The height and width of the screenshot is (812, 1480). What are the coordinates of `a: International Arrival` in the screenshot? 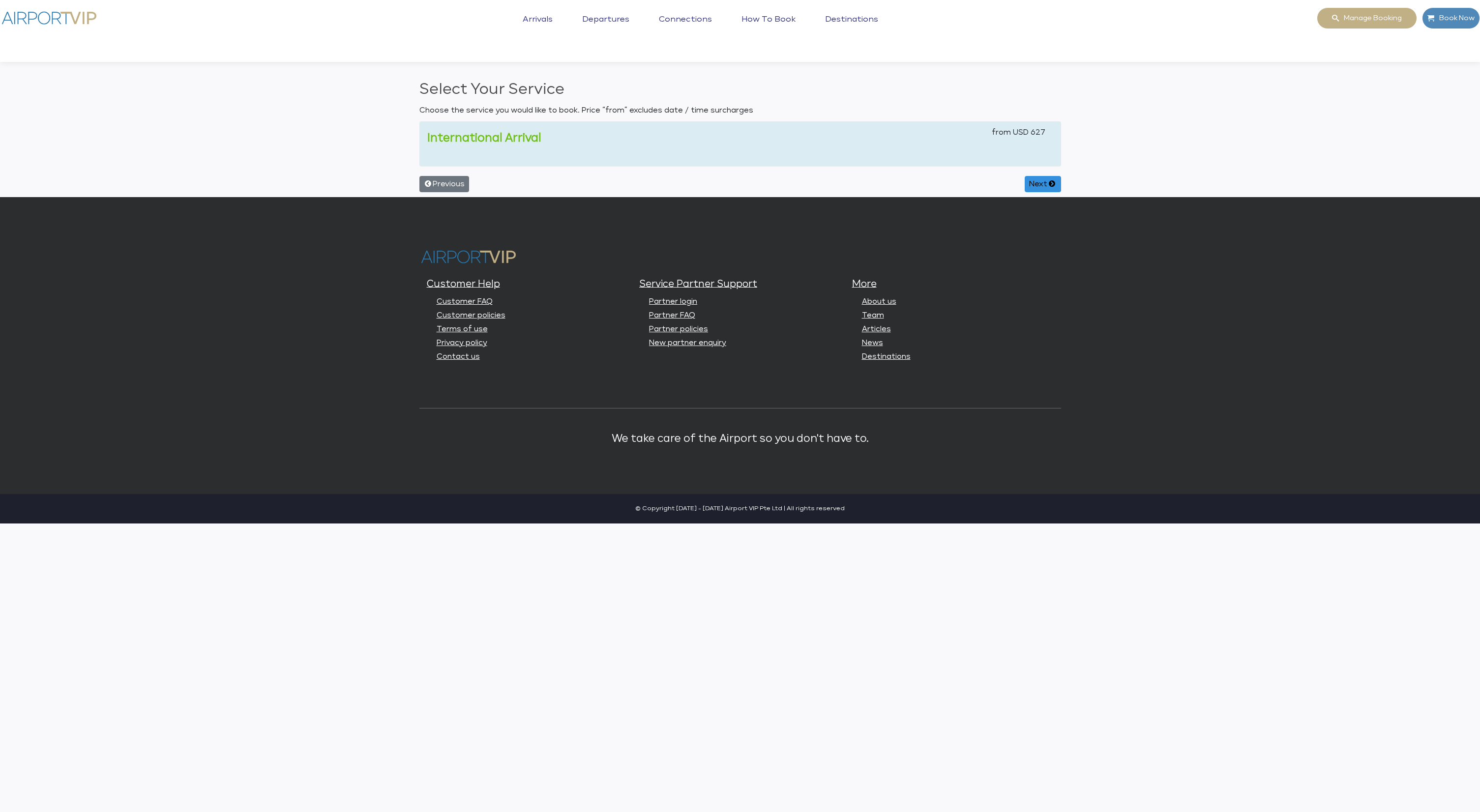 It's located at (485, 138).